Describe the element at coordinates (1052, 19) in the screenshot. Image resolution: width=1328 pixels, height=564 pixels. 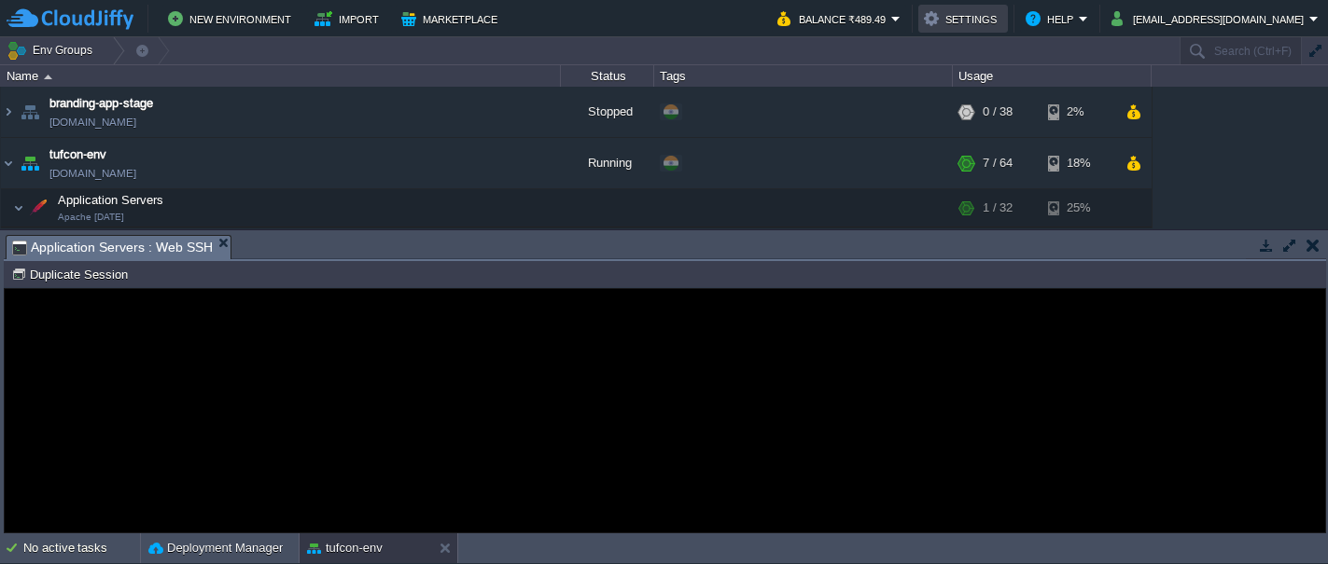
I see `button: Help` at that location.